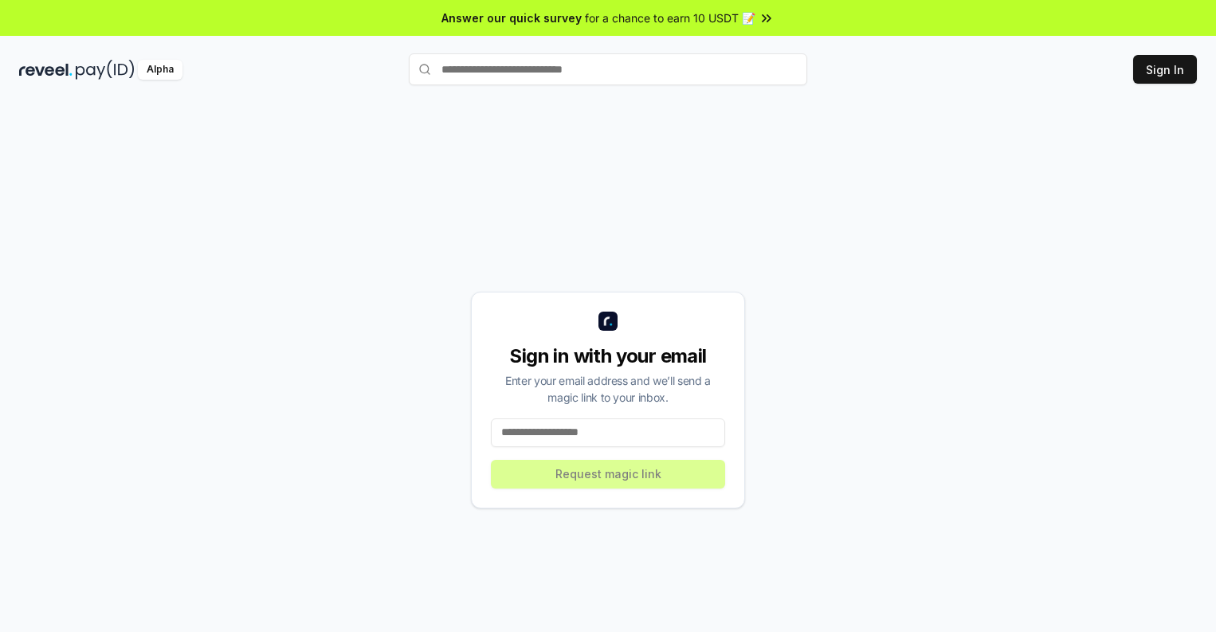 This screenshot has height=632, width=1216. I want to click on img: reveel_dark, so click(45, 69).